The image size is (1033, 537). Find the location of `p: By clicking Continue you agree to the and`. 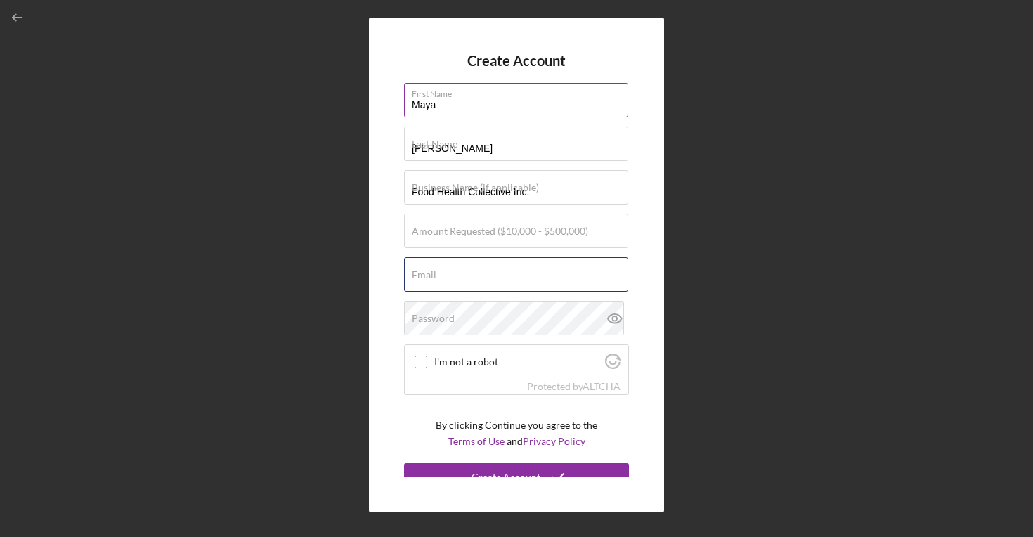

p: By clicking Continue you agree to the and is located at coordinates (516, 433).